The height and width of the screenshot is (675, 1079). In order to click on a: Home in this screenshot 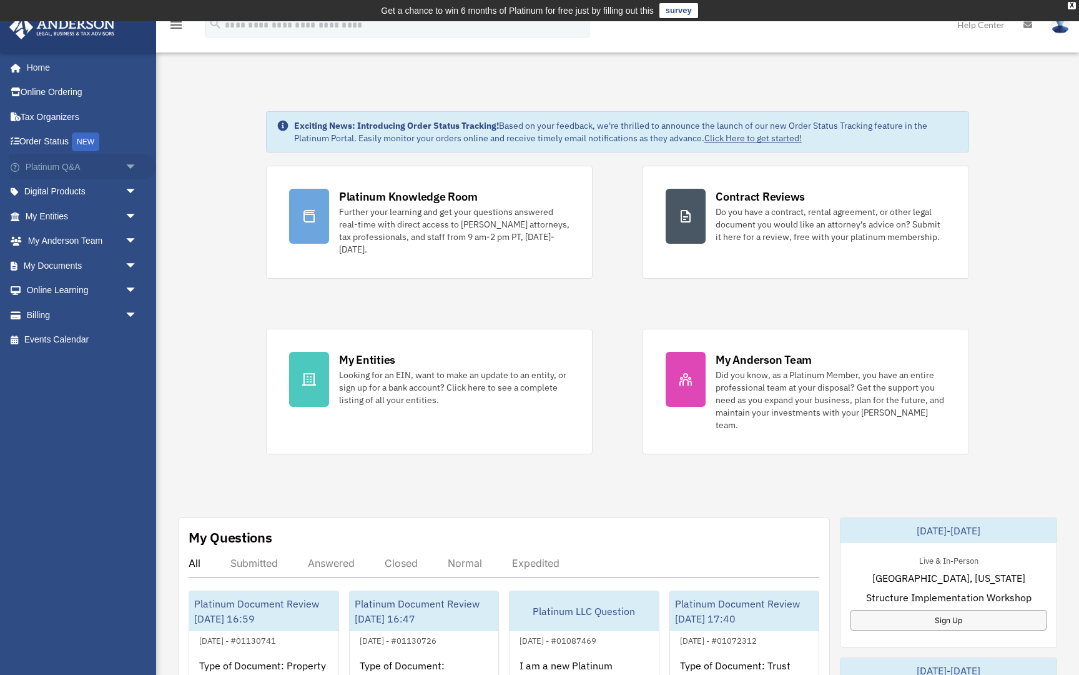, I will do `click(79, 67)`.